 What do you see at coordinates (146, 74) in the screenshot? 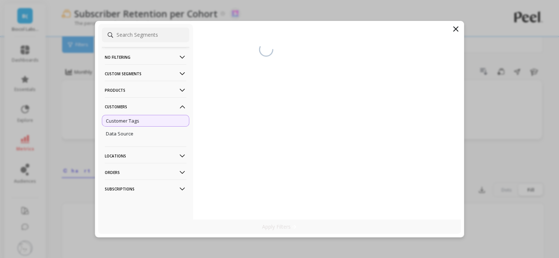
I see `p: Custom Segments` at bounding box center [146, 74].